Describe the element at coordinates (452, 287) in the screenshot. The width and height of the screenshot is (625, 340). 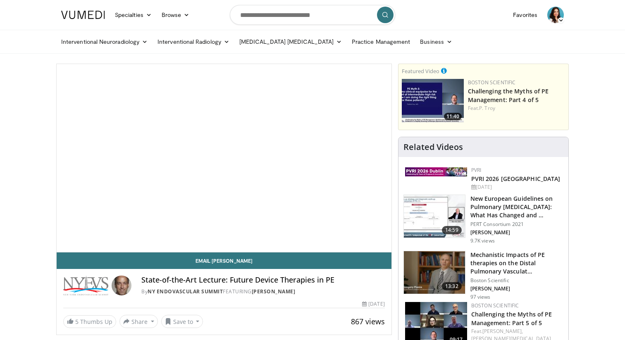
I see `span: 13:32` at that location.